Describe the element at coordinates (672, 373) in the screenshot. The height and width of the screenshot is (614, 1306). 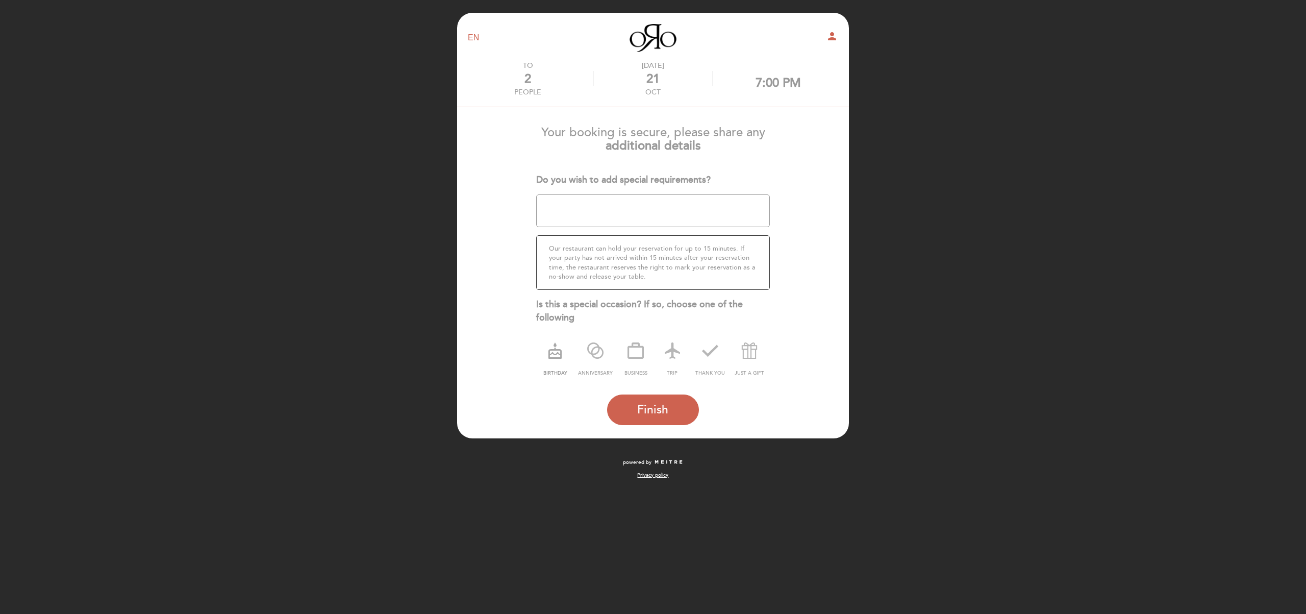
I see `span: trip` at that location.